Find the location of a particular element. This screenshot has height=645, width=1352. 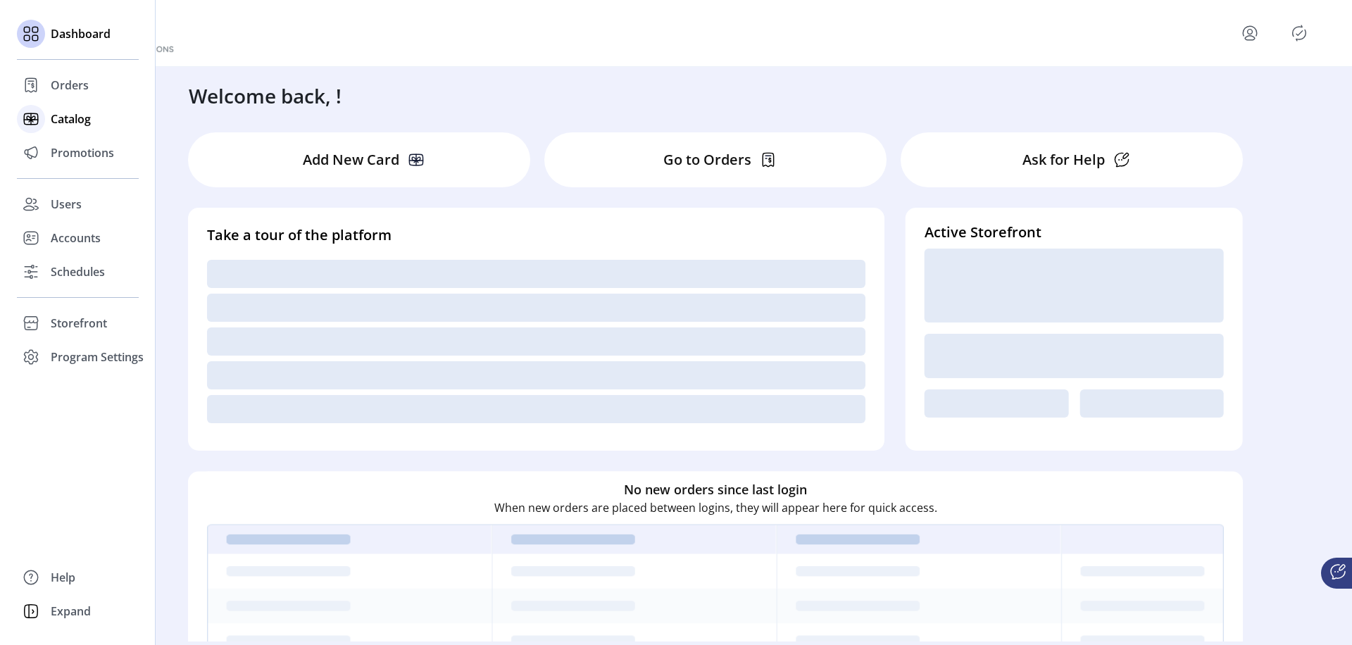

span: Schedules is located at coordinates (77, 272).